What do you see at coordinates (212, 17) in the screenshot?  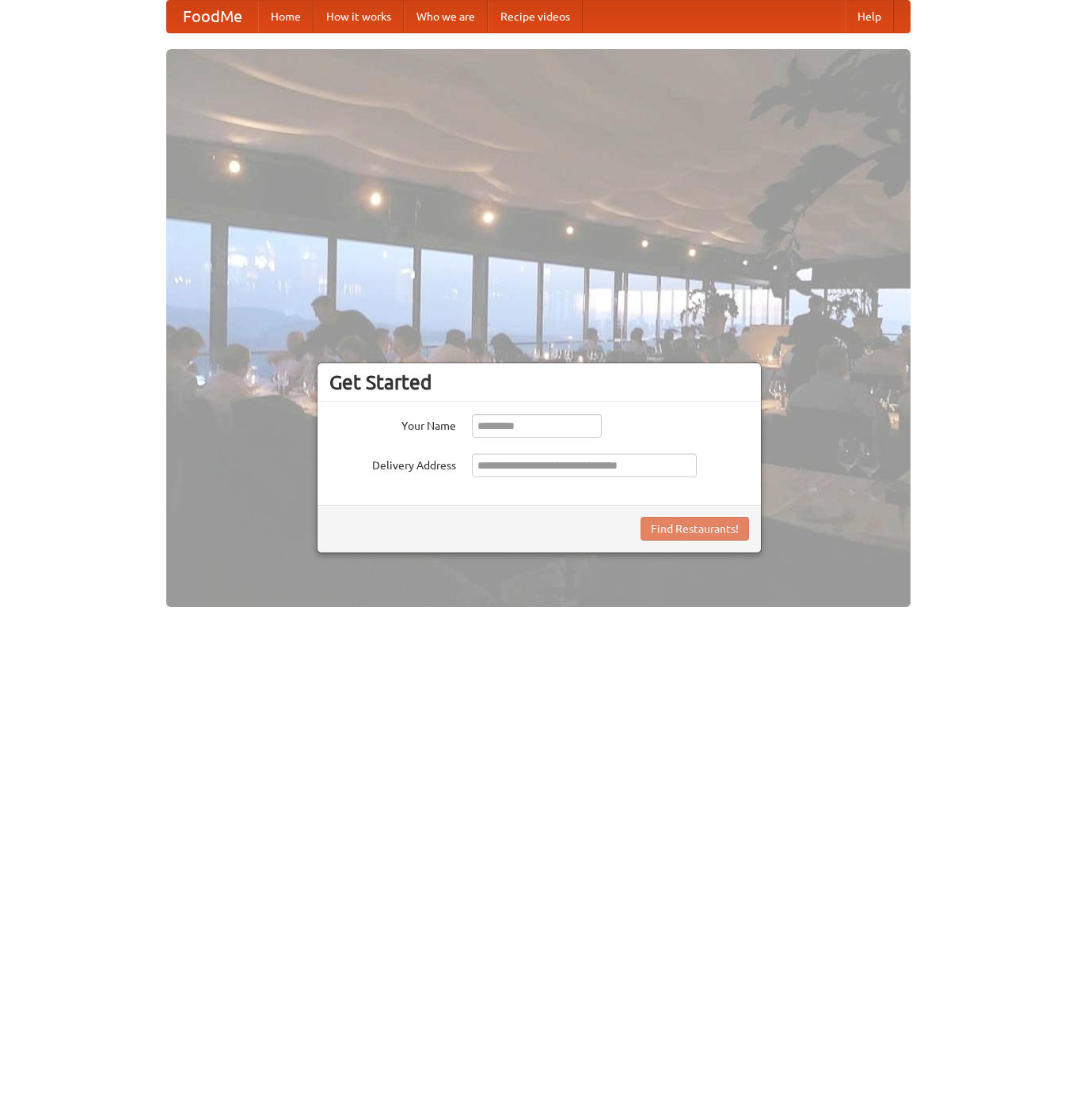 I see `a: FoodMe` at bounding box center [212, 17].